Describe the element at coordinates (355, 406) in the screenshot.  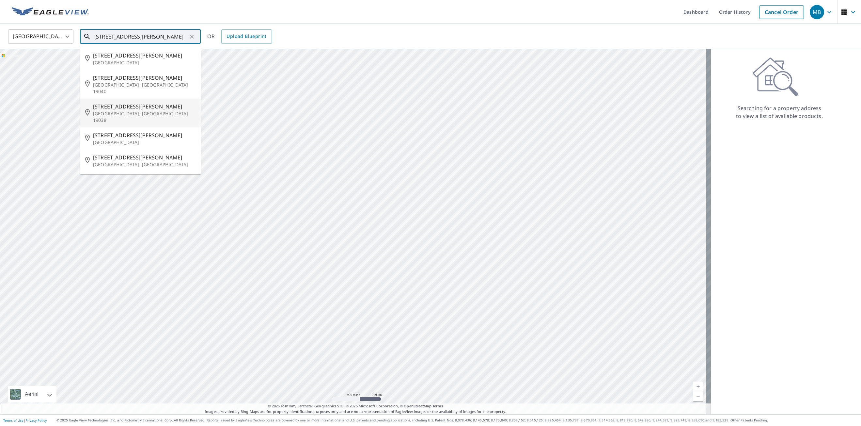
I see `span: © 2025 TomTom, Earthstar Geographics SIO, © 2025 Microsoft Corporation, ©` at that location.